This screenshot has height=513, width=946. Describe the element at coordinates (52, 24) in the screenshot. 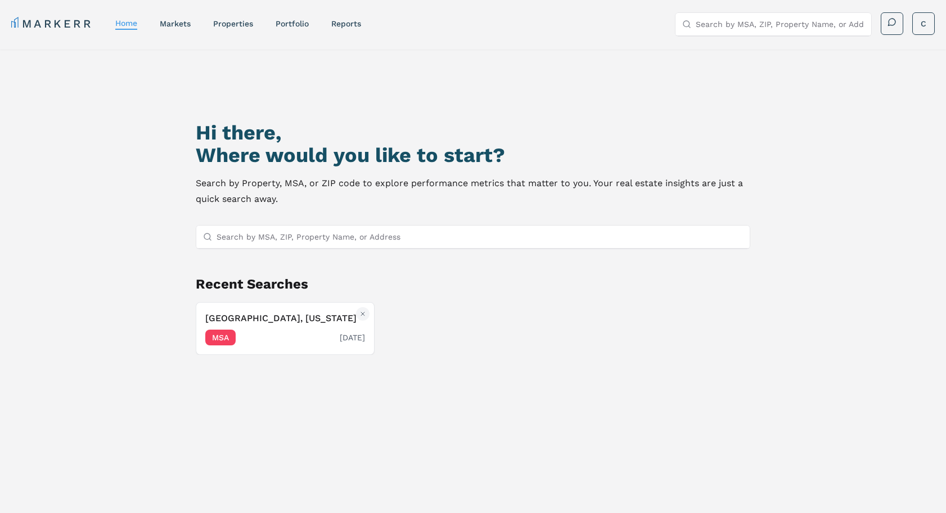

I see `a: MARKERR` at that location.